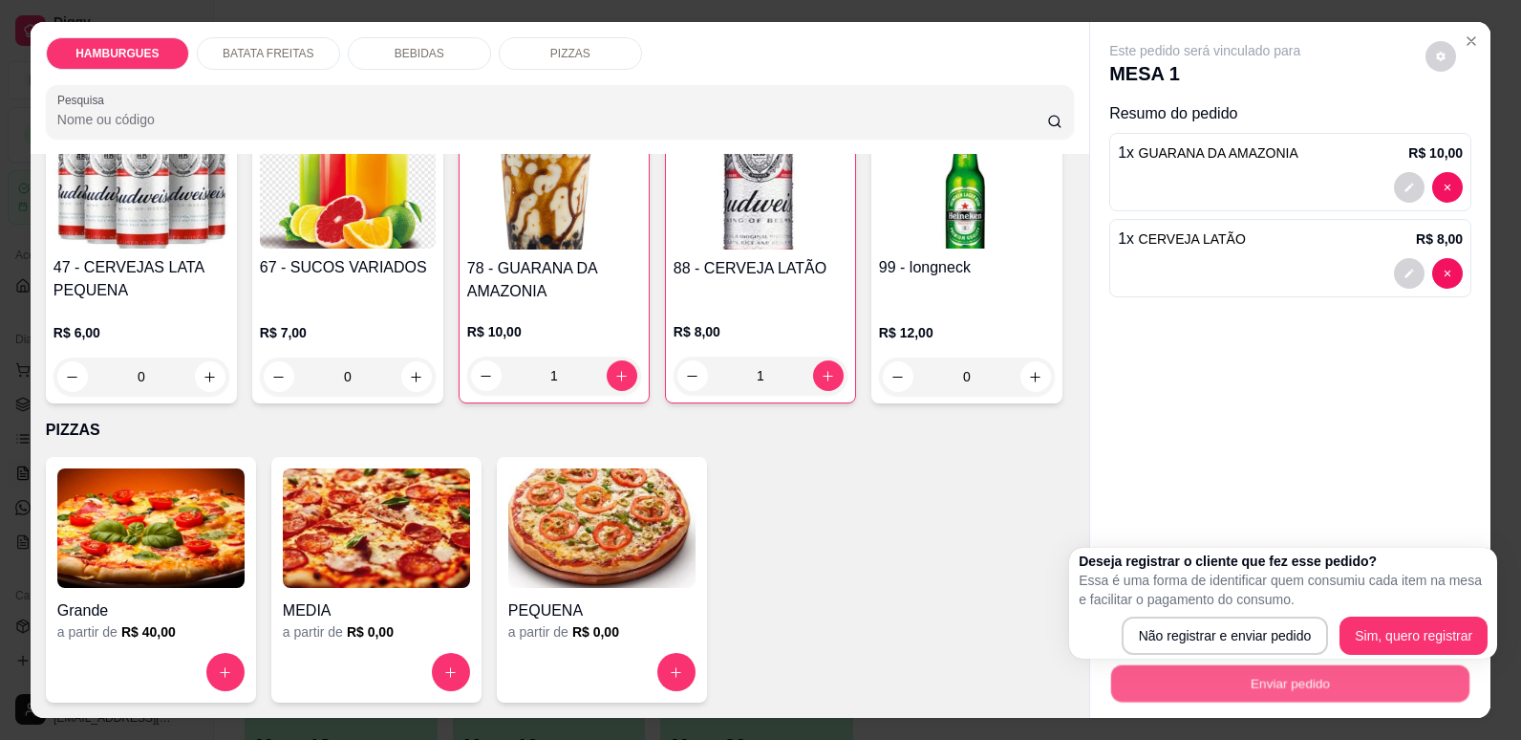  What do you see at coordinates (148, 632) in the screenshot?
I see `h6: R$ 40,00` at bounding box center [148, 632].